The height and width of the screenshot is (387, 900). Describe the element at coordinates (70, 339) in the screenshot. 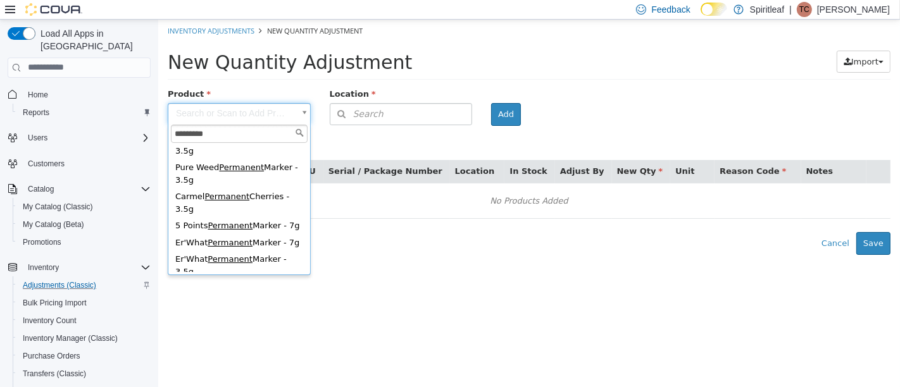

I see `a: Inventory Manager (Classic)` at that location.